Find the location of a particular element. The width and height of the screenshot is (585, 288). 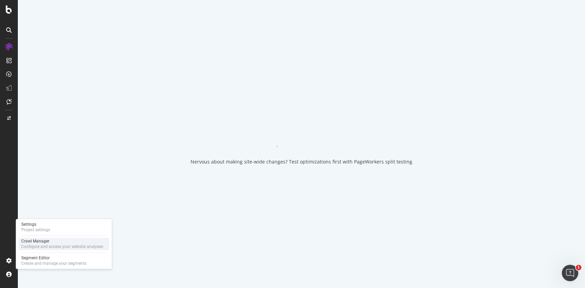

span: 1 is located at coordinates (578, 268).